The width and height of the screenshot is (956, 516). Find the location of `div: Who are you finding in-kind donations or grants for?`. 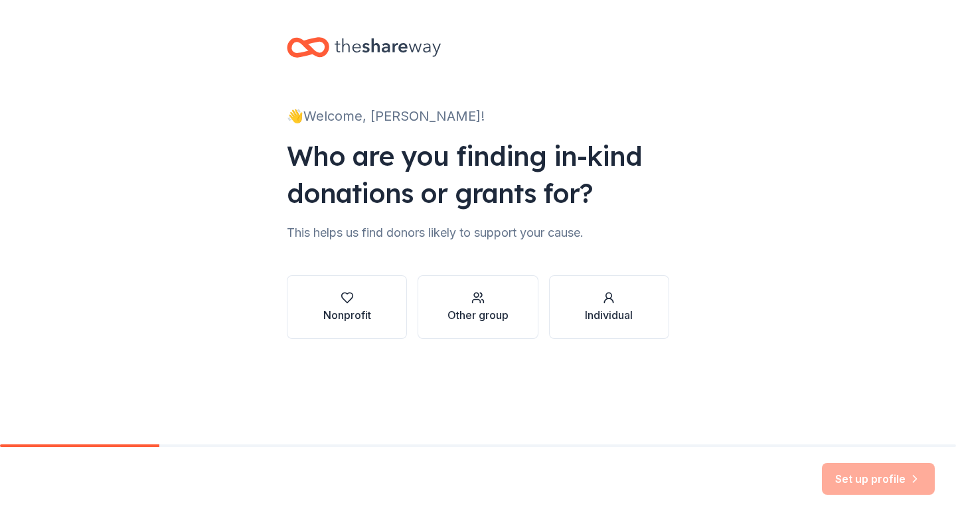

div: Who are you finding in-kind donations or grants for? is located at coordinates (478, 175).